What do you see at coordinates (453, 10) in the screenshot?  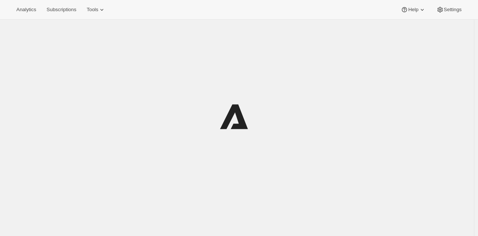 I see `span: Settings` at bounding box center [453, 10].